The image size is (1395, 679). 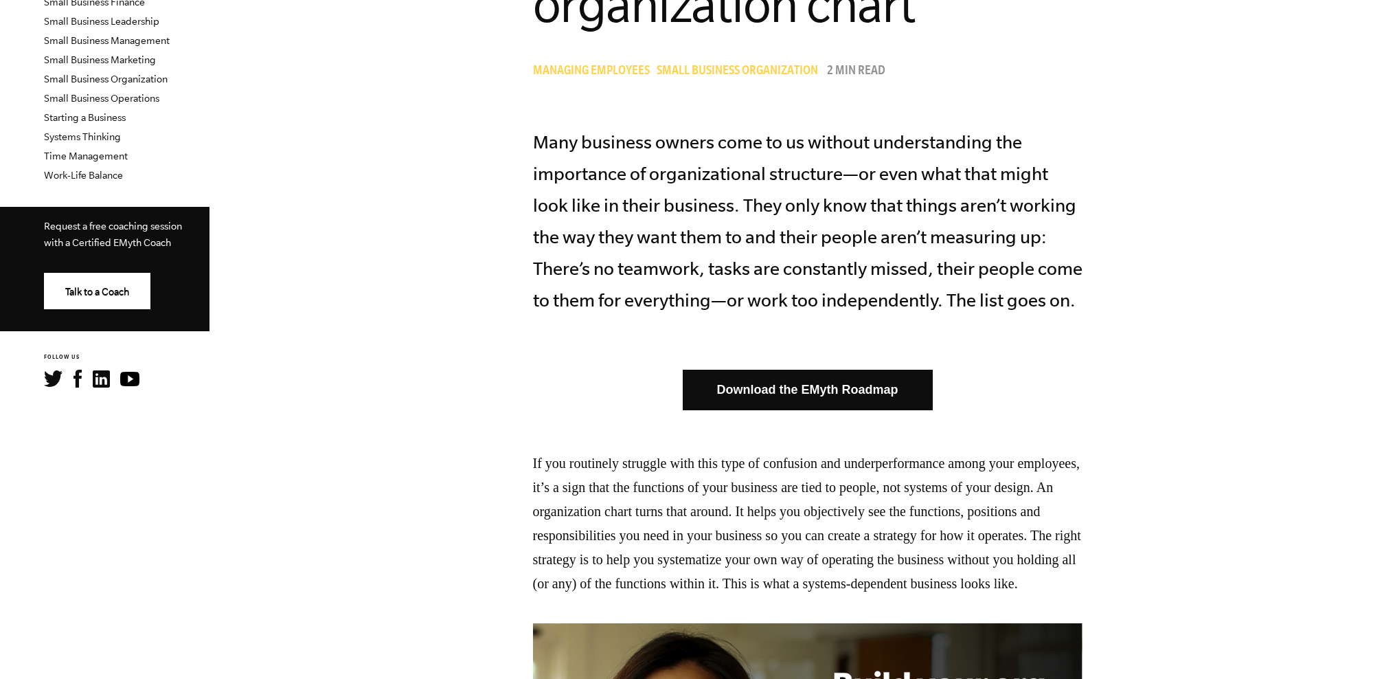 I want to click on p: If you routinely struggle with this type of confusion and underperformance among your employees, ..., so click(x=808, y=523).